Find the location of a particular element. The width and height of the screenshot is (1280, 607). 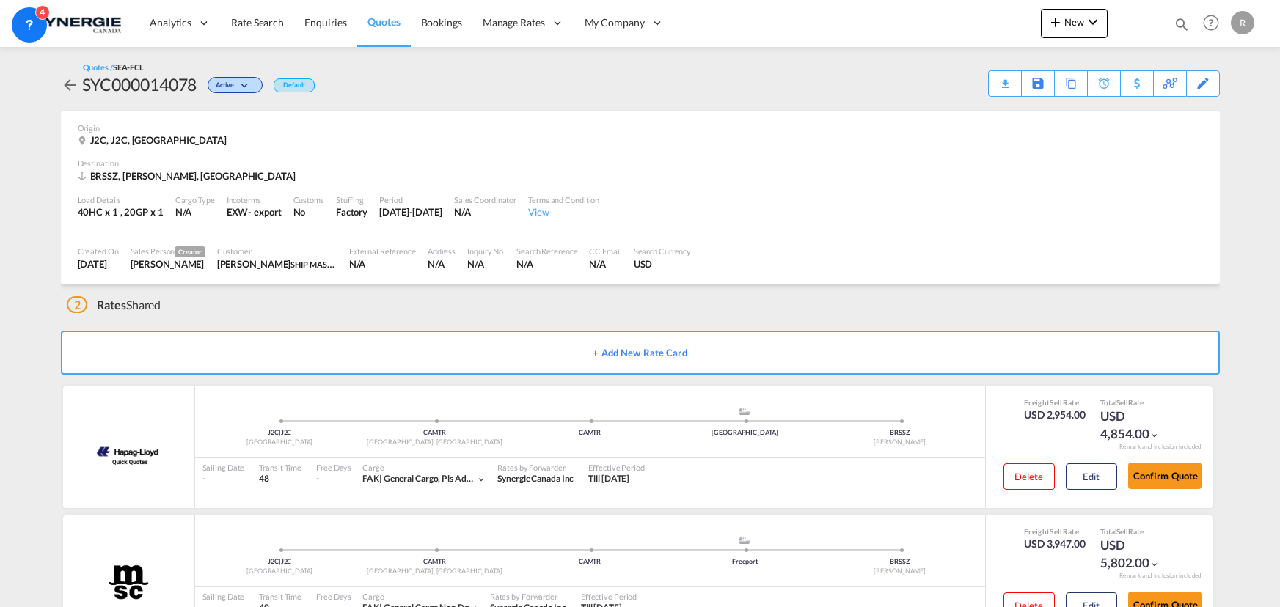

div: Till 30 Sep 2025 is located at coordinates (609, 479).